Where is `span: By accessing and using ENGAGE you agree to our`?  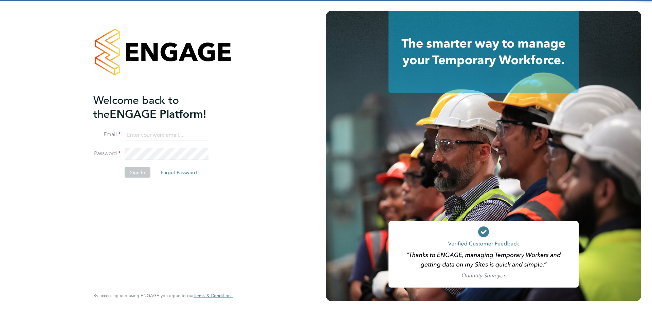 span: By accessing and using ENGAGE you agree to our is located at coordinates (163, 296).